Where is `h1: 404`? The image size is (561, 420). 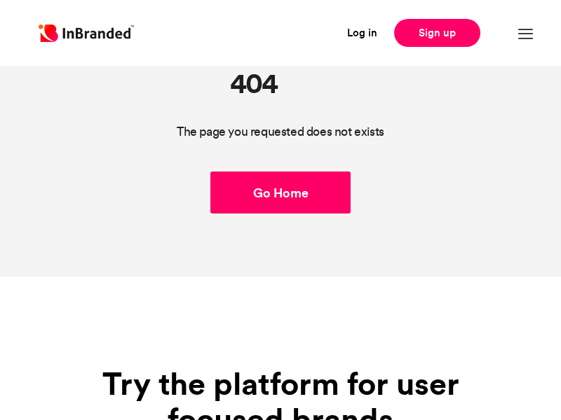 h1: 404 is located at coordinates (280, 83).